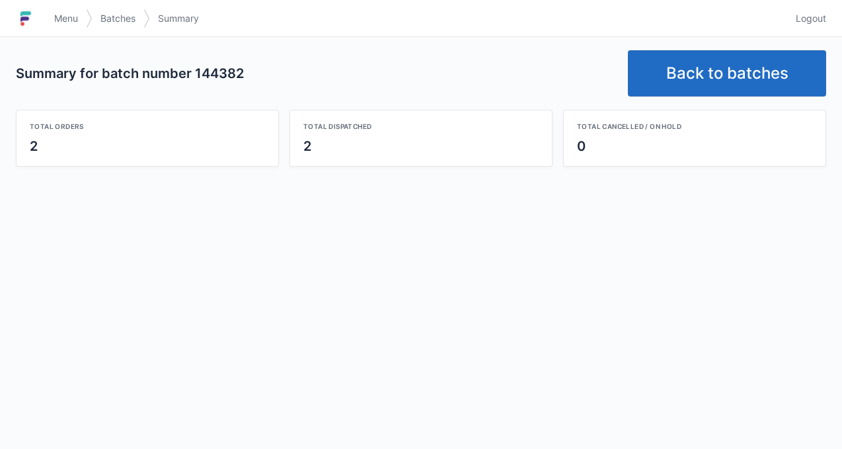 The width and height of the screenshot is (842, 449). I want to click on div: Total orders, so click(147, 126).